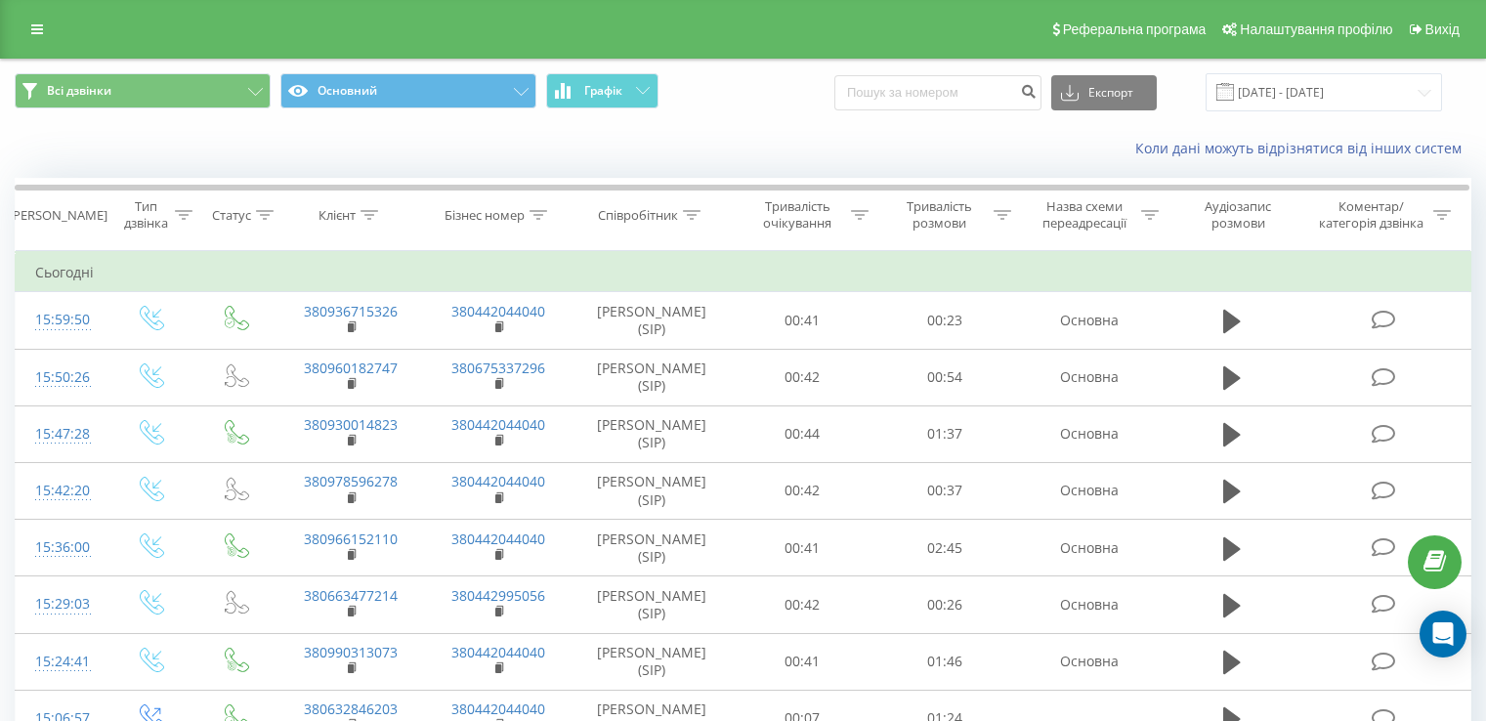 The image size is (1486, 721). Describe the element at coordinates (498, 595) in the screenshot. I see `a: 380442995056` at that location.